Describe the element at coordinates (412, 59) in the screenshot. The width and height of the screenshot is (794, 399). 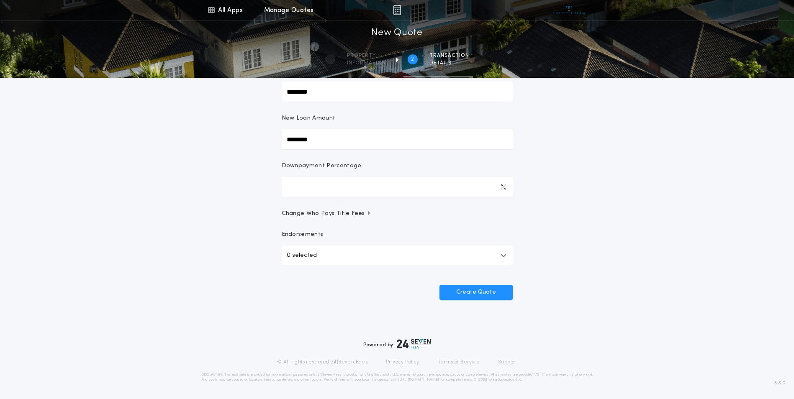
I see `h2: 2` at that location.